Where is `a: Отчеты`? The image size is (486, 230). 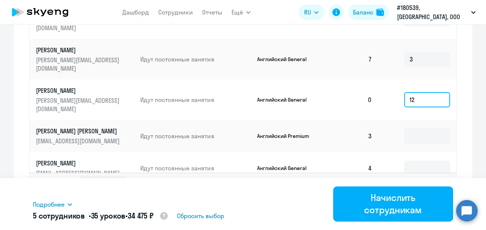
a: Отчеты is located at coordinates (212, 12).